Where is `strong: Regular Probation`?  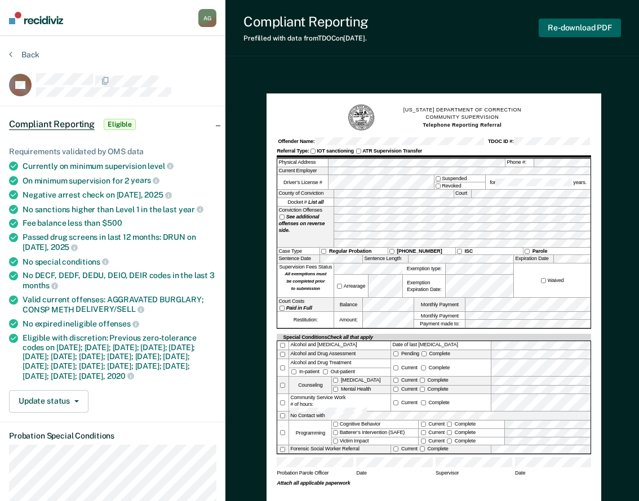 strong: Regular Probation is located at coordinates (350, 251).